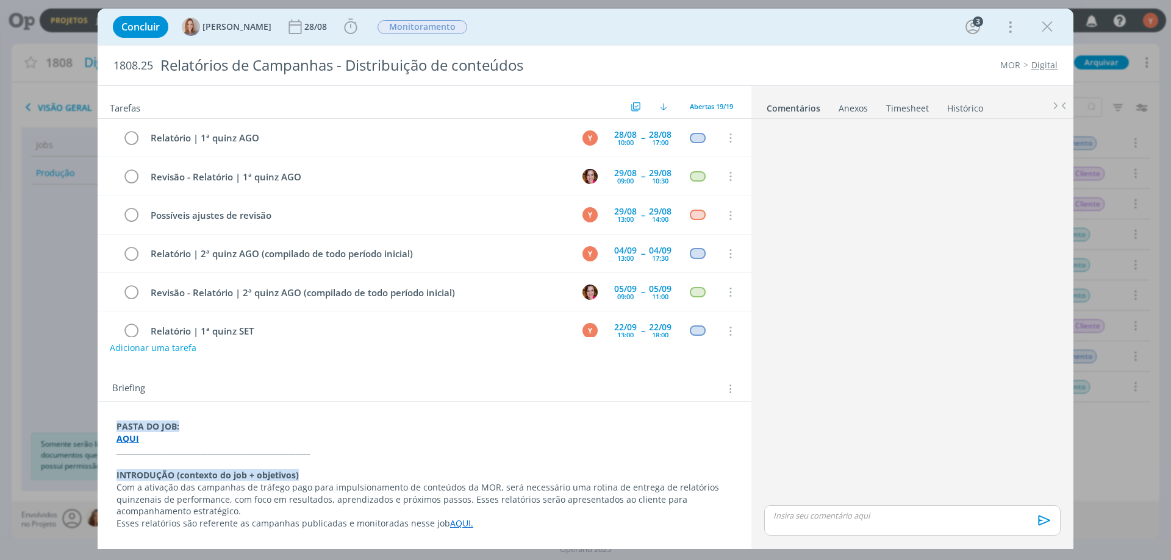  What do you see at coordinates (908, 106) in the screenshot?
I see `a: Timesheet` at bounding box center [908, 106].